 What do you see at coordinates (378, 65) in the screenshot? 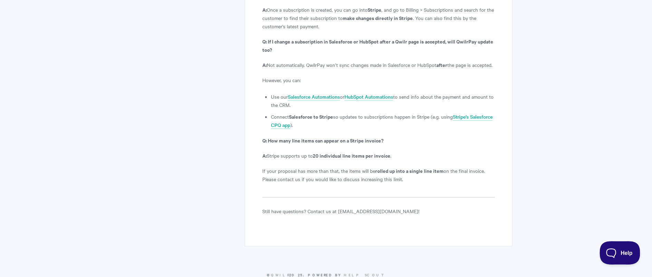
I see `p: Not automatically. QwilrPay won’t sync changes made in Salesforce or HubSpot the page is accepted.` at bounding box center [378, 65].